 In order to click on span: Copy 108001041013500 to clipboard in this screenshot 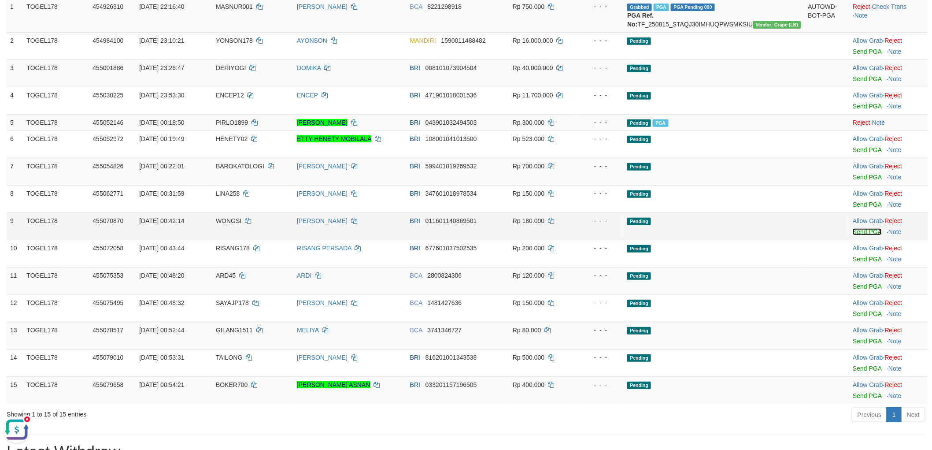, I will do `click(451, 139)`.